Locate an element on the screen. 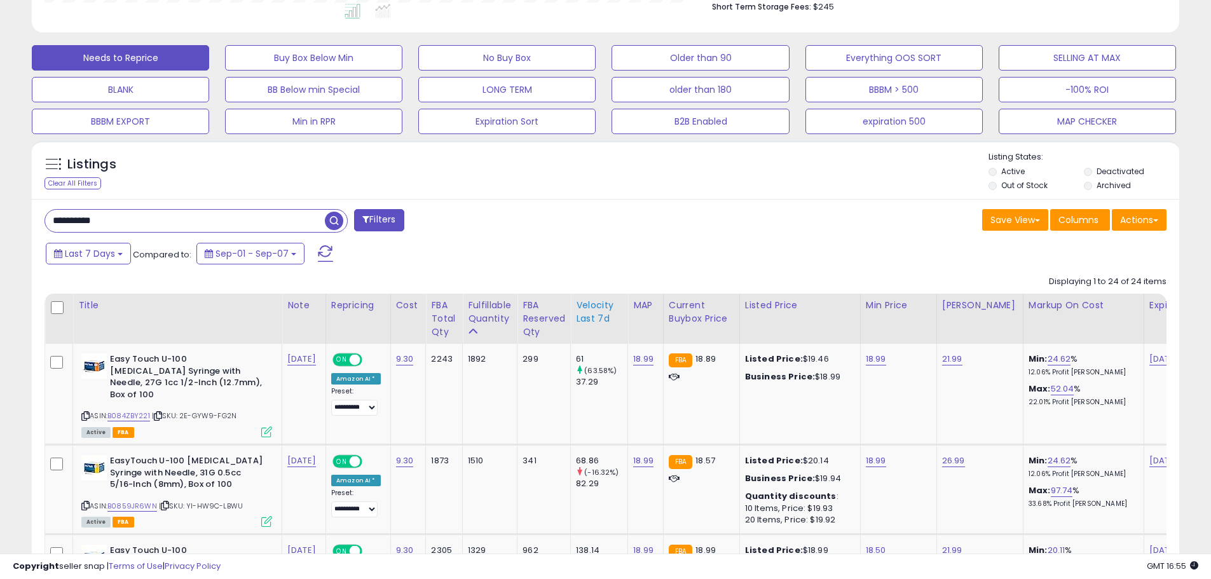 This screenshot has width=1211, height=579. div: Repricing is located at coordinates (358, 305).